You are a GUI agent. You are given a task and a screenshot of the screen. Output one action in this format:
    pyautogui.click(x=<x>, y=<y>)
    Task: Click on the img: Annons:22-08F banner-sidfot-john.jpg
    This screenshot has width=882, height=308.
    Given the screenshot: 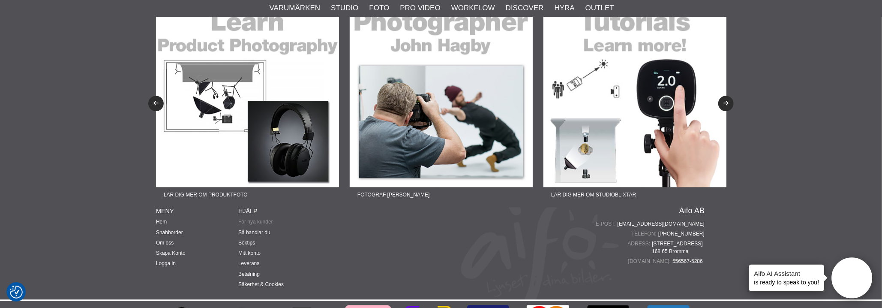 What is the action you would take?
    pyautogui.click(x=441, y=95)
    